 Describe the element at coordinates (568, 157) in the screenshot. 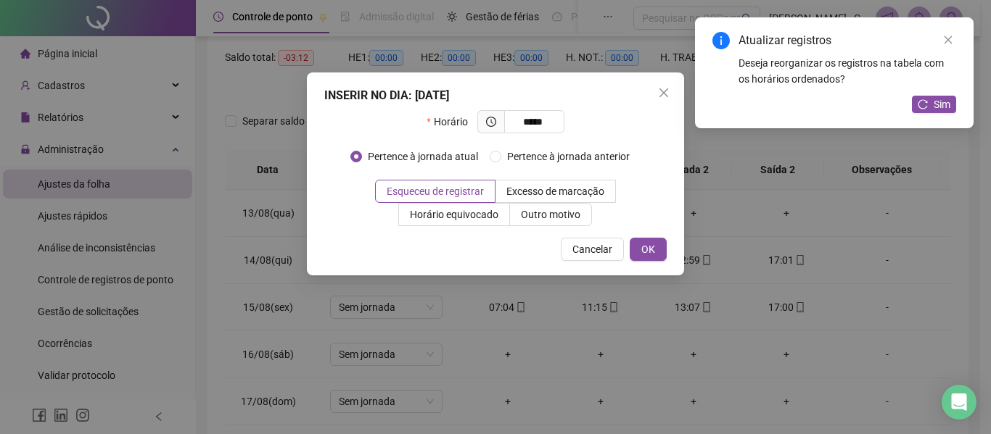

I see `span: Pertence à jornada anterior` at that location.